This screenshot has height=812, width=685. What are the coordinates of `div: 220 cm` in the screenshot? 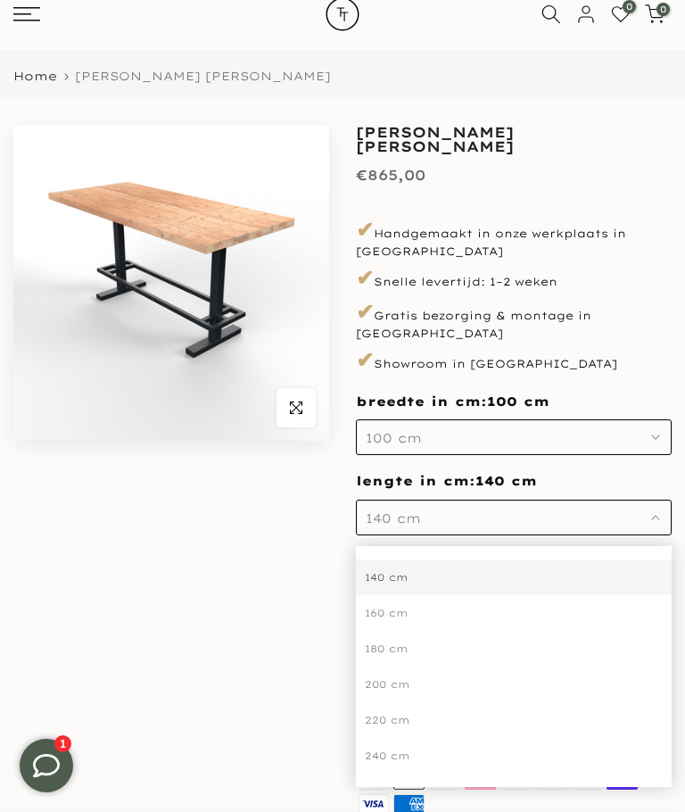 It's located at (514, 720).